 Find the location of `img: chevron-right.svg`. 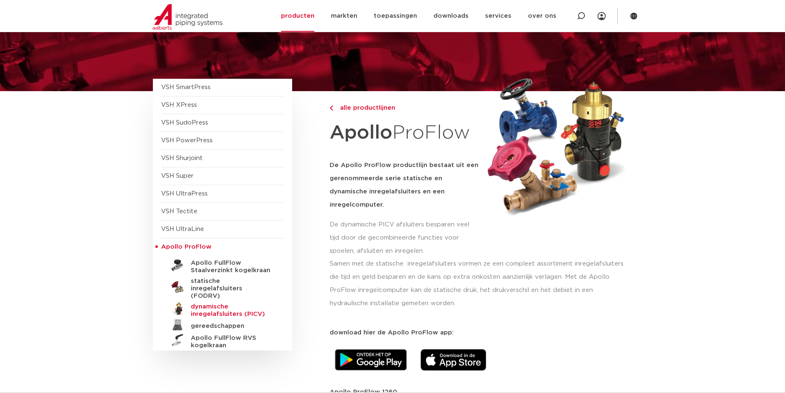

img: chevron-right.svg is located at coordinates (331, 108).